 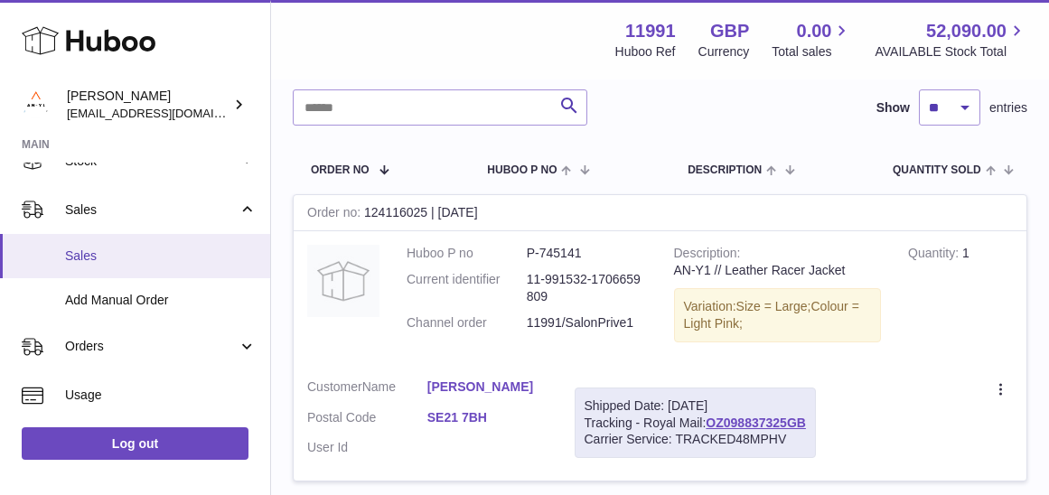 What do you see at coordinates (367, 447) in the screenshot?
I see `dt: User Id` at bounding box center [367, 447].